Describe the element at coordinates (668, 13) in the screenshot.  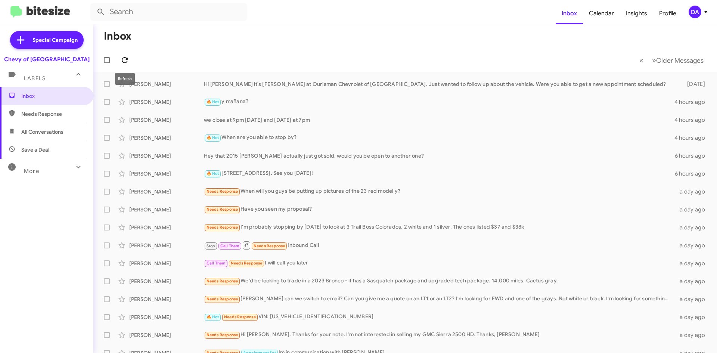
I see `span: Profile` at that location.